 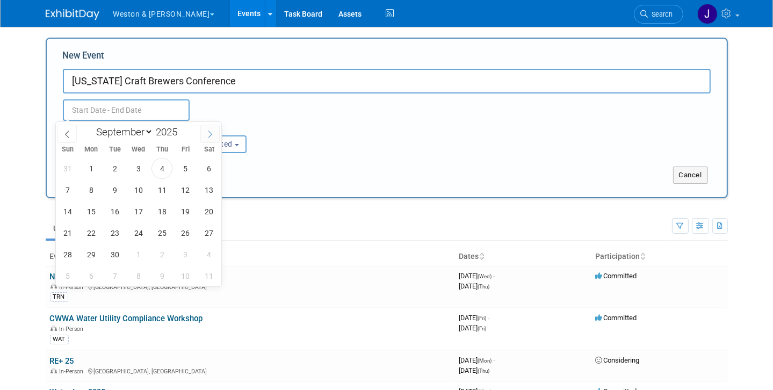 What do you see at coordinates (659, 257) in the screenshot?
I see `th: Participation` at bounding box center [659, 257].